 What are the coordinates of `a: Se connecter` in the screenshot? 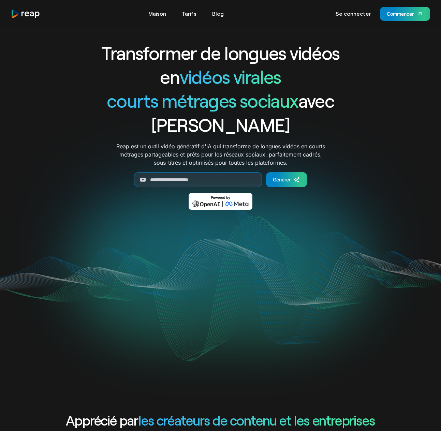 It's located at (353, 14).